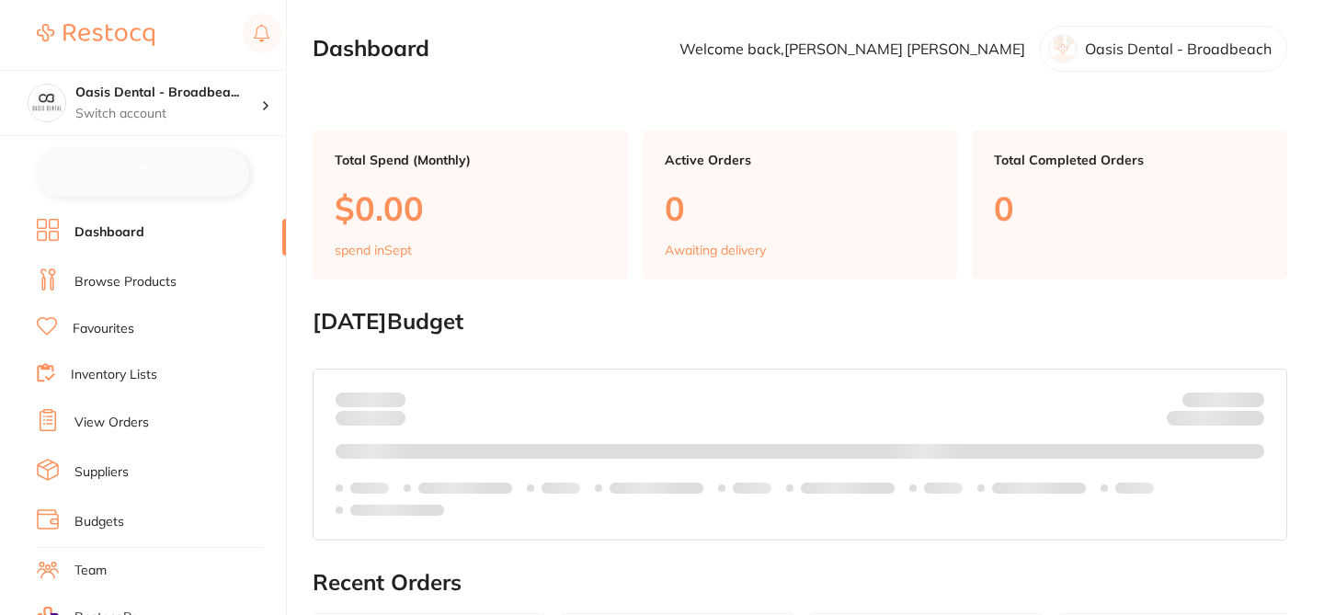 The image size is (1324, 615). Describe the element at coordinates (373, 250) in the screenshot. I see `p: spend in Sept` at that location.